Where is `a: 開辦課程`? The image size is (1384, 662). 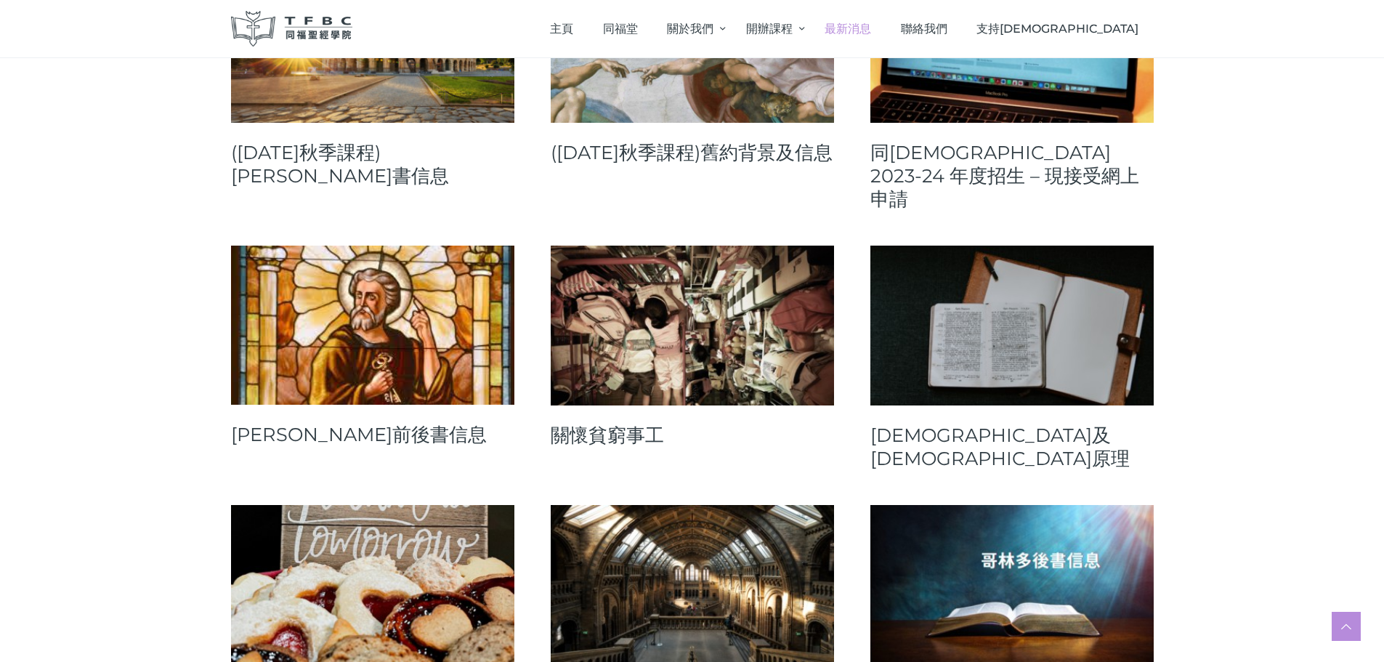
a: 開辦課程 is located at coordinates (770, 28).